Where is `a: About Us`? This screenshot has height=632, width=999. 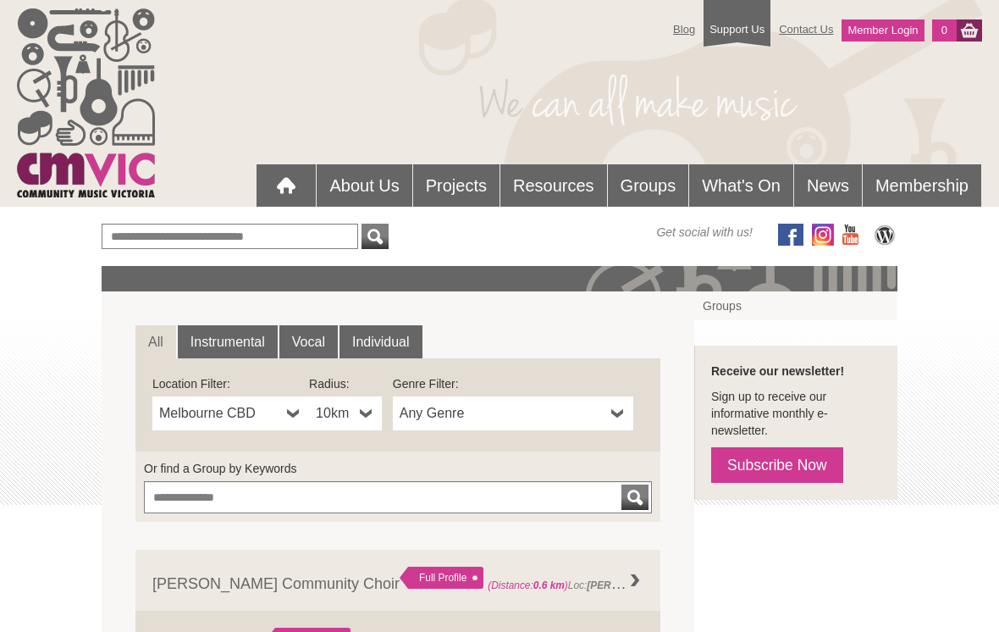
a: About Us is located at coordinates (364, 185).